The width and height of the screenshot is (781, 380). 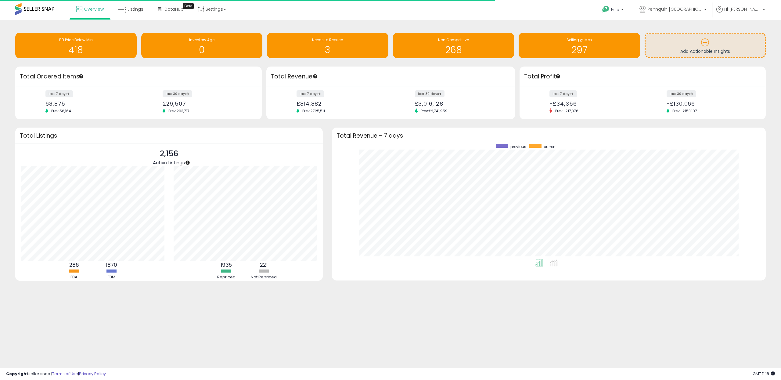 I want to click on a: Help, so click(x=613, y=10).